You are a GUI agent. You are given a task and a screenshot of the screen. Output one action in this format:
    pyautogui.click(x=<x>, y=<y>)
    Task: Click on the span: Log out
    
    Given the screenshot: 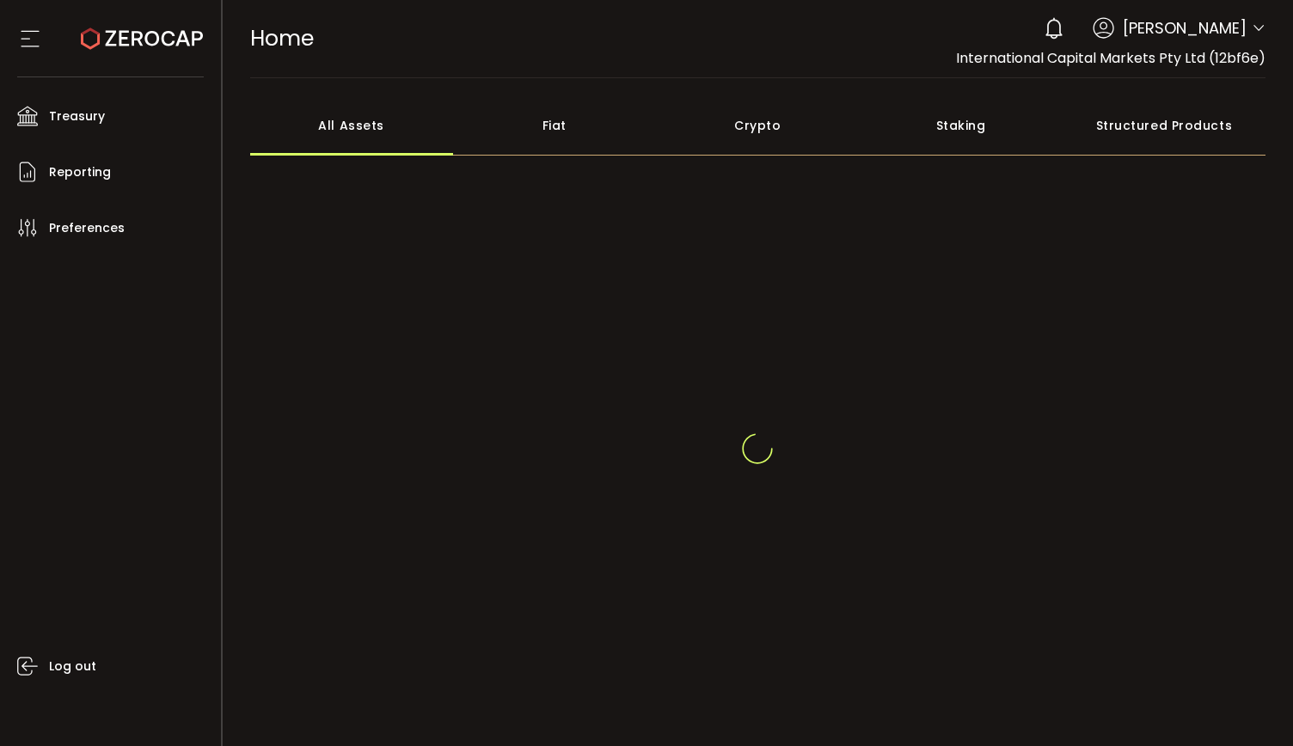 What is the action you would take?
    pyautogui.click(x=72, y=666)
    